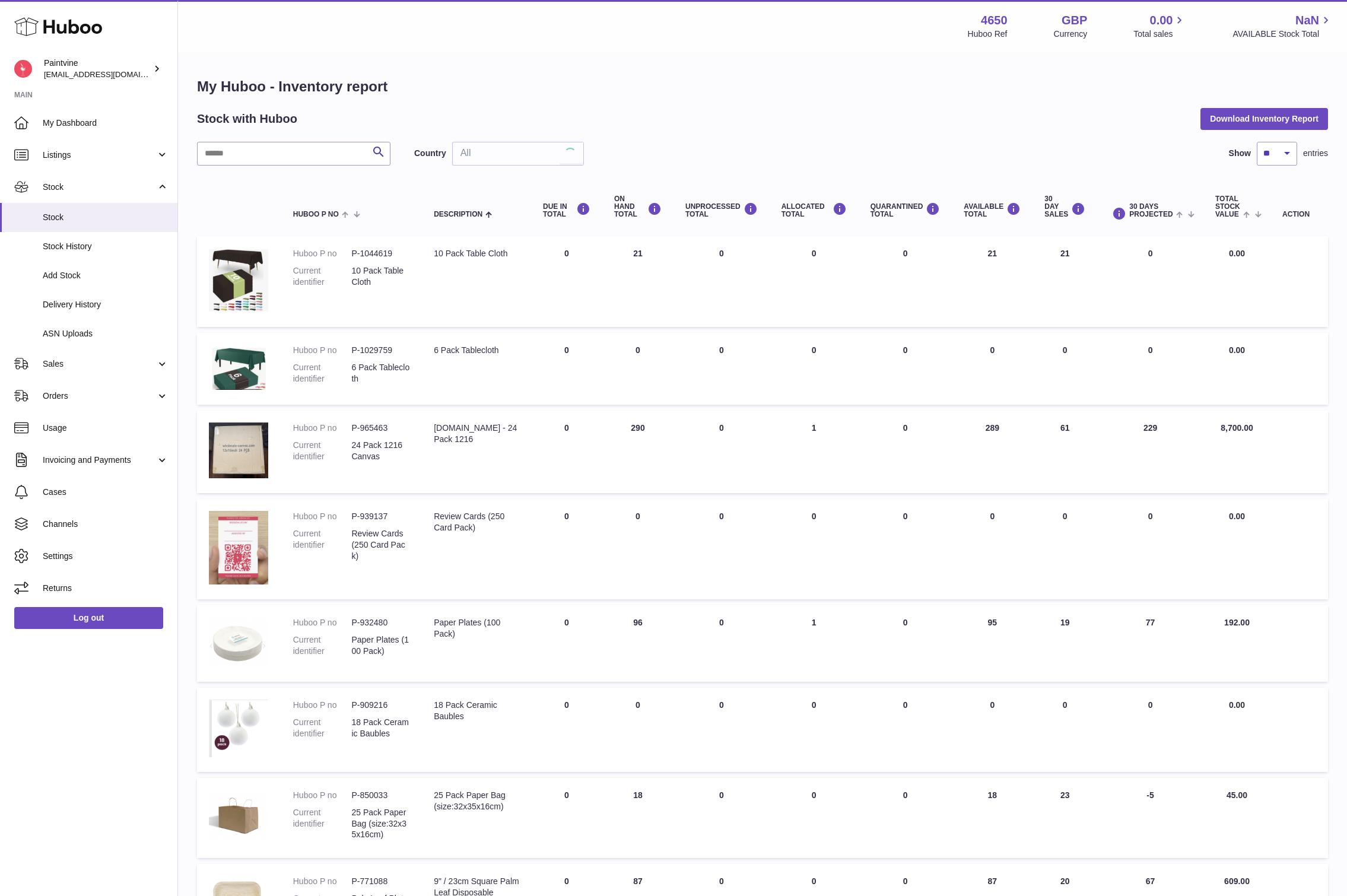 The image size is (1347, 896). Describe the element at coordinates (105, 428) in the screenshot. I see `span: Usage` at that location.